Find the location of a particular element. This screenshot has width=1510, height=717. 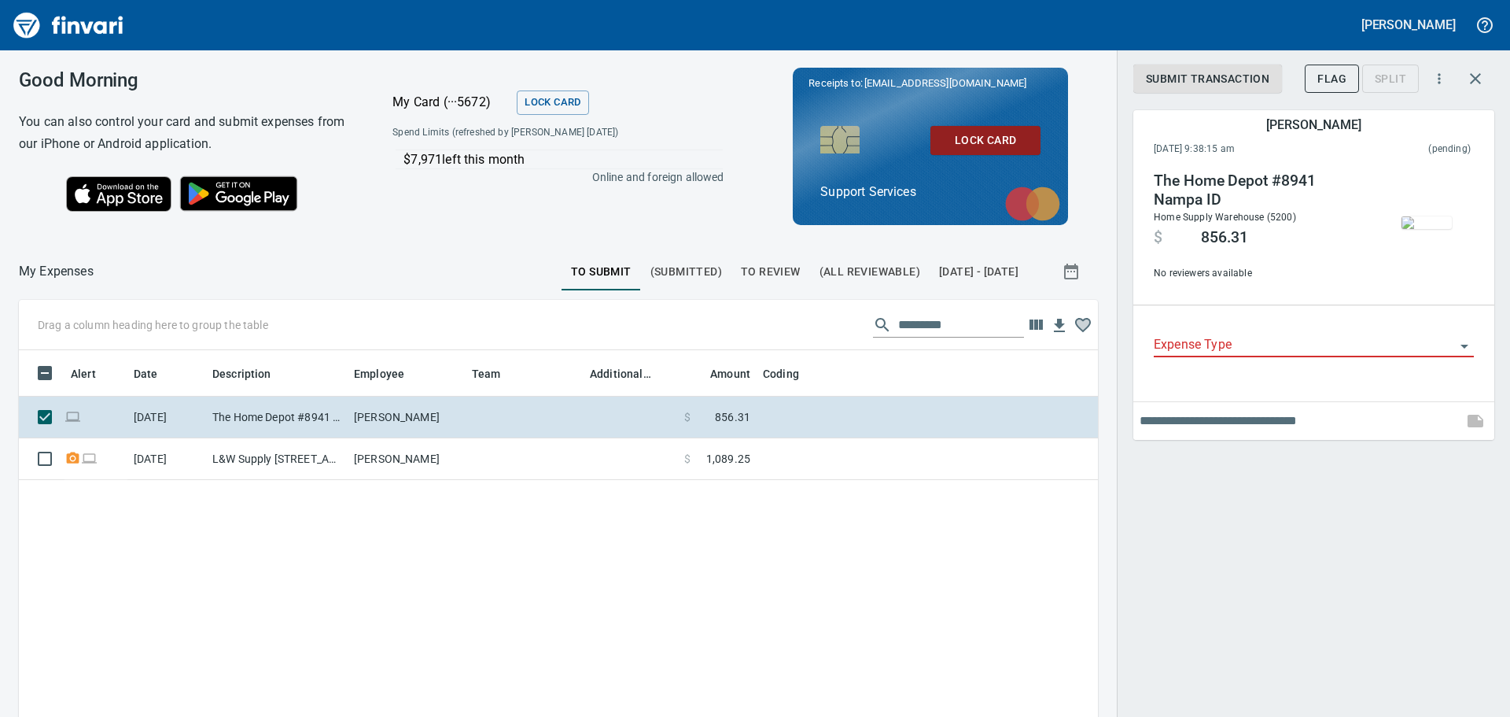

p: Receipts to: is located at coordinates (931, 83).